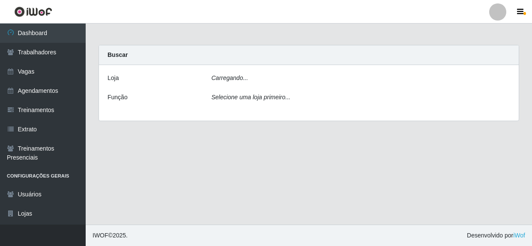 The width and height of the screenshot is (532, 246). What do you see at coordinates (251, 97) in the screenshot?
I see `i: Selecione uma loja primeiro...` at bounding box center [251, 97].